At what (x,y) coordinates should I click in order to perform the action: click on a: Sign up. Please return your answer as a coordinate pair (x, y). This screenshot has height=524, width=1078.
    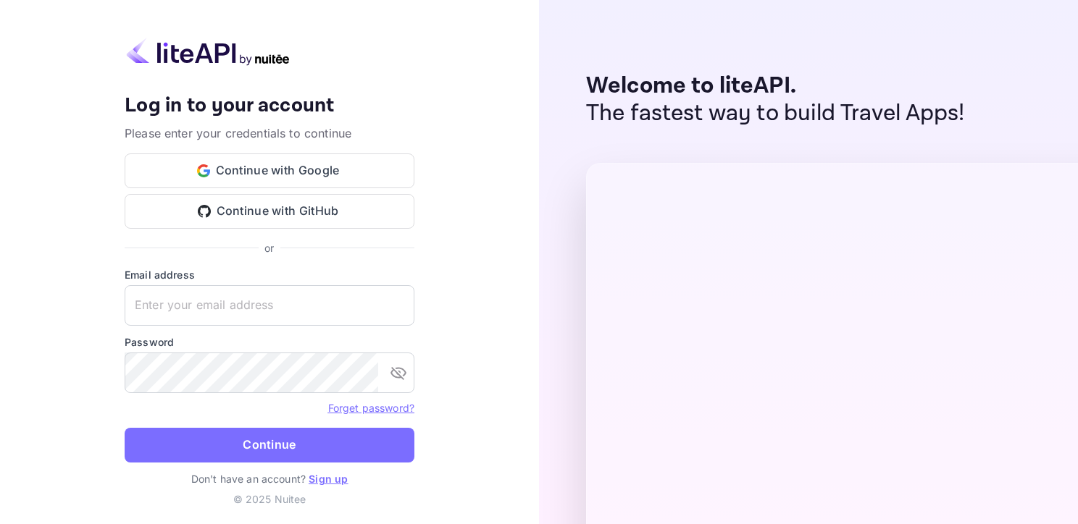
    Looking at the image, I should click on (328, 479).